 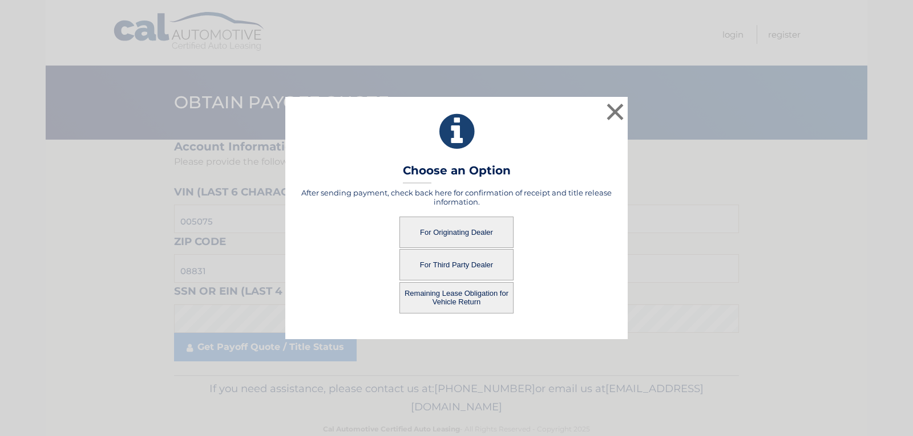 What do you see at coordinates (456, 173) in the screenshot?
I see `h3: Choose an Option` at bounding box center [456, 173].